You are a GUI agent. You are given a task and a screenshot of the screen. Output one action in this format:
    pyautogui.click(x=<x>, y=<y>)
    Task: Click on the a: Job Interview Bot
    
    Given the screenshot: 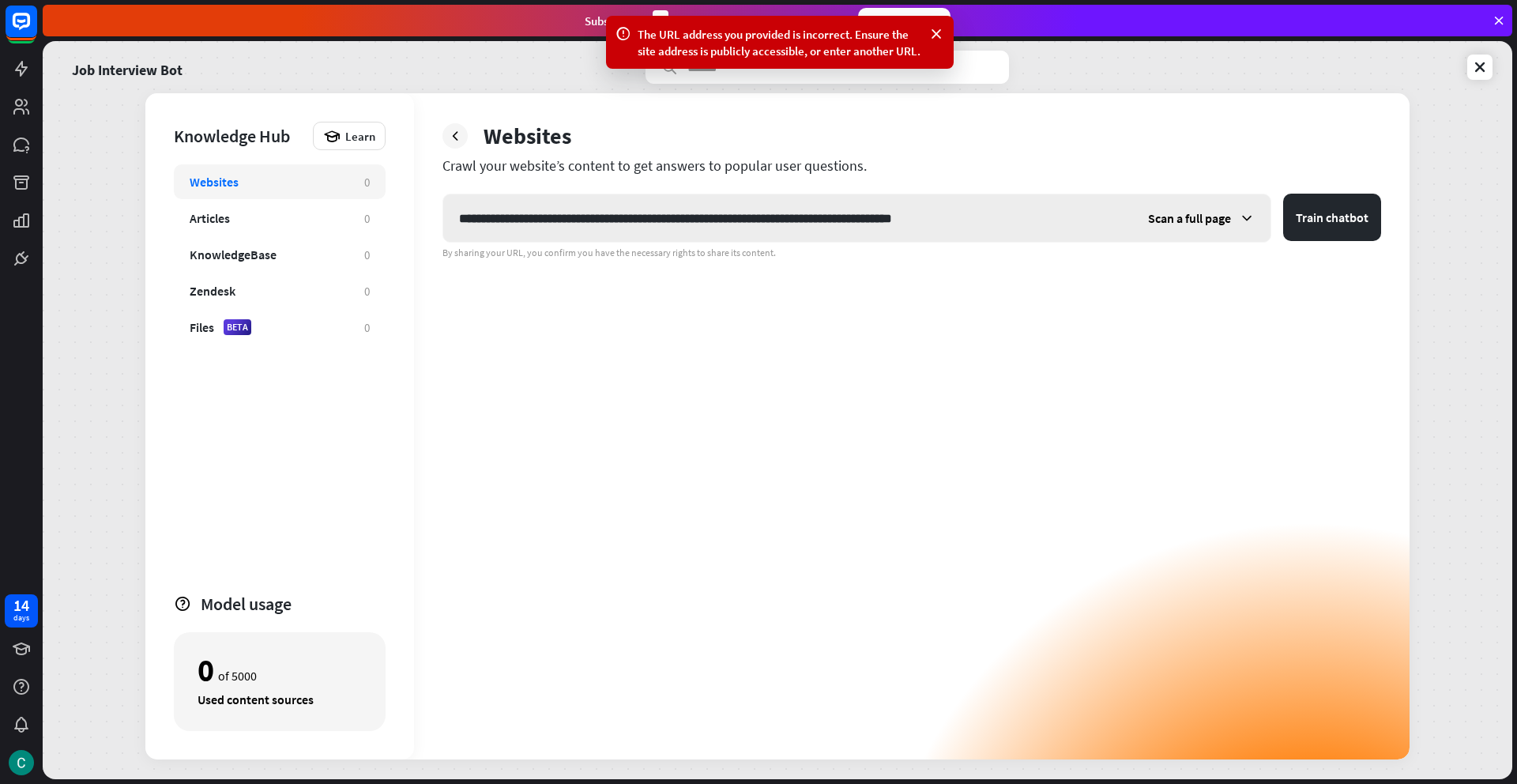 What is the action you would take?
    pyautogui.click(x=127, y=67)
    